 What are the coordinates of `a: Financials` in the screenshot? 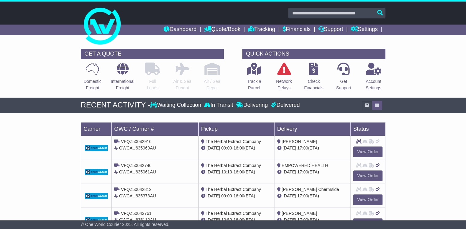 It's located at (296, 30).